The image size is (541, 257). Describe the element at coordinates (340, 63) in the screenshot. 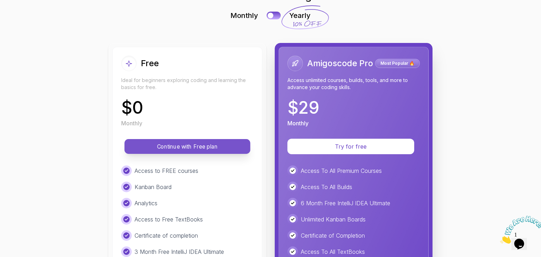

I see `h2: Amigoscode Pro` at that location.